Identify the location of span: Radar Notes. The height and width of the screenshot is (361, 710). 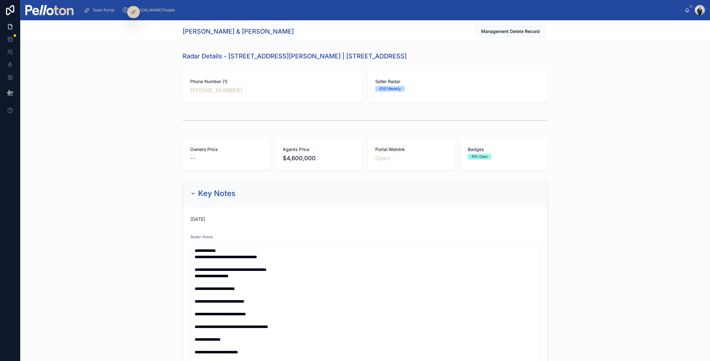
(202, 237).